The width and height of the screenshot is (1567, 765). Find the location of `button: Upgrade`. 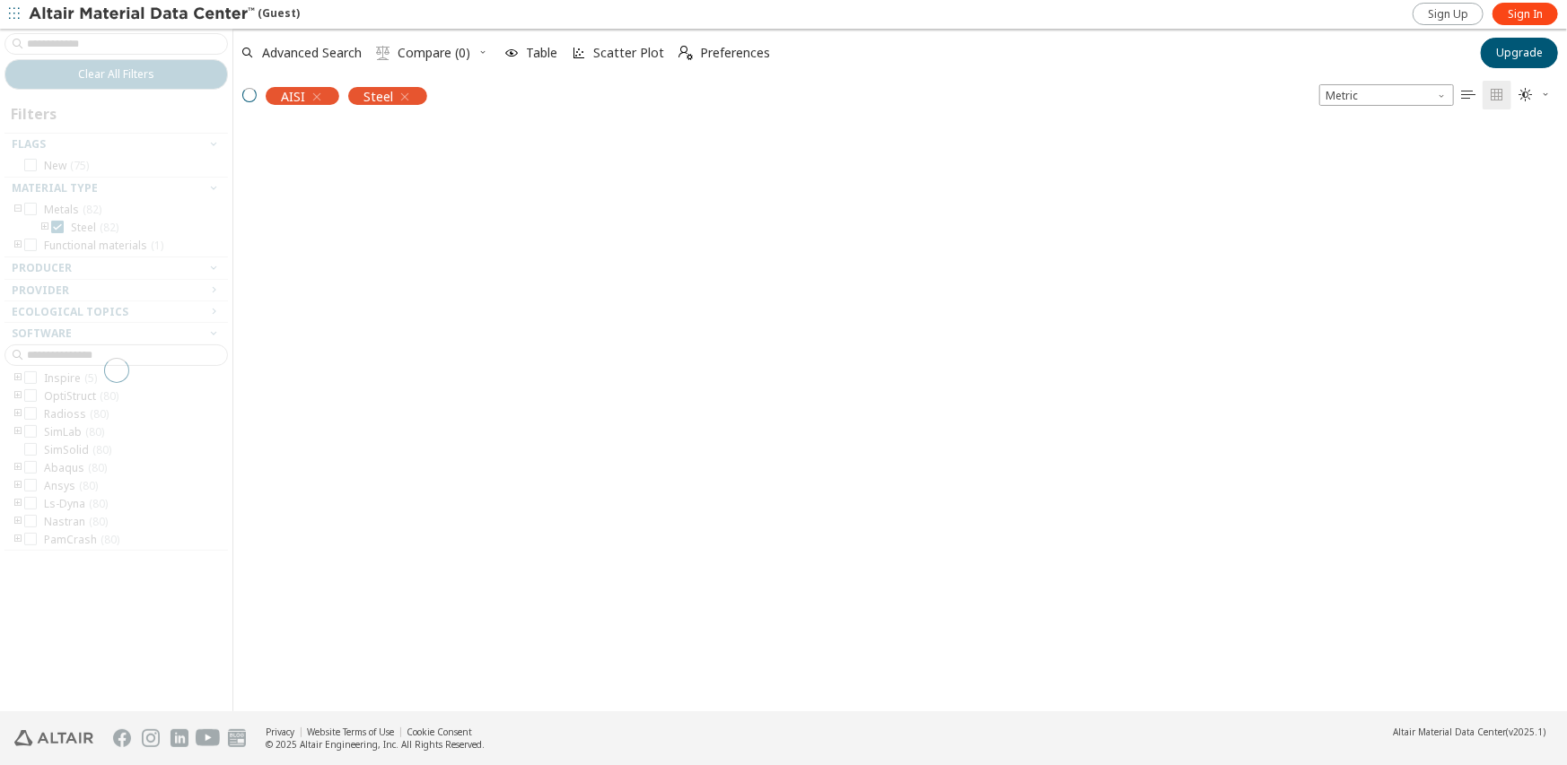

button: Upgrade is located at coordinates (1519, 53).